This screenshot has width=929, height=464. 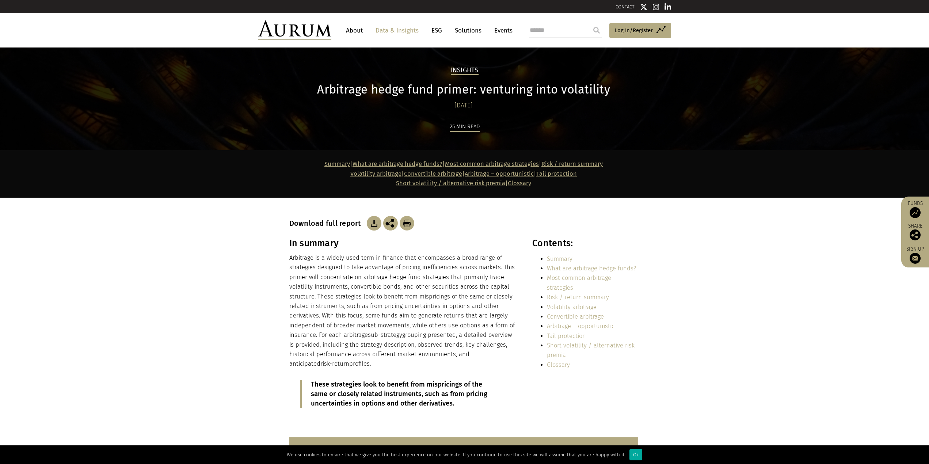 What do you see at coordinates (327, 223) in the screenshot?
I see `h3: Download full report` at bounding box center [327, 223].